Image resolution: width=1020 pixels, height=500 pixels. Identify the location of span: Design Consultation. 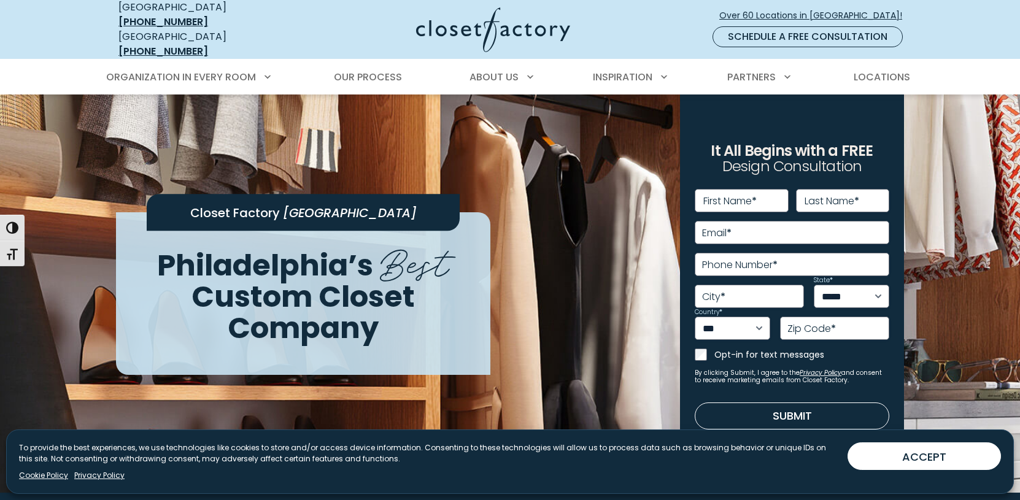
(792, 166).